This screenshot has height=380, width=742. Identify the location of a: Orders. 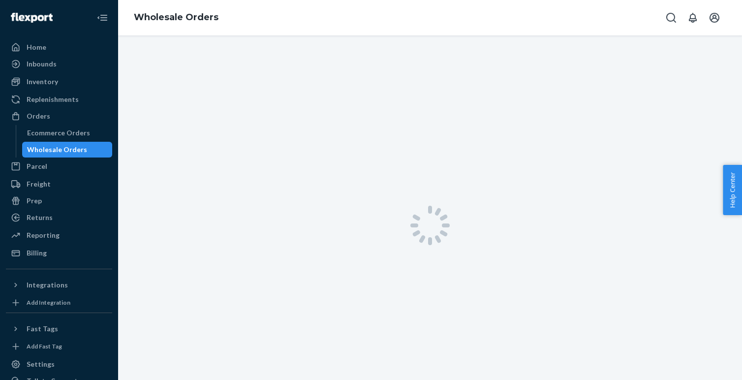
(59, 116).